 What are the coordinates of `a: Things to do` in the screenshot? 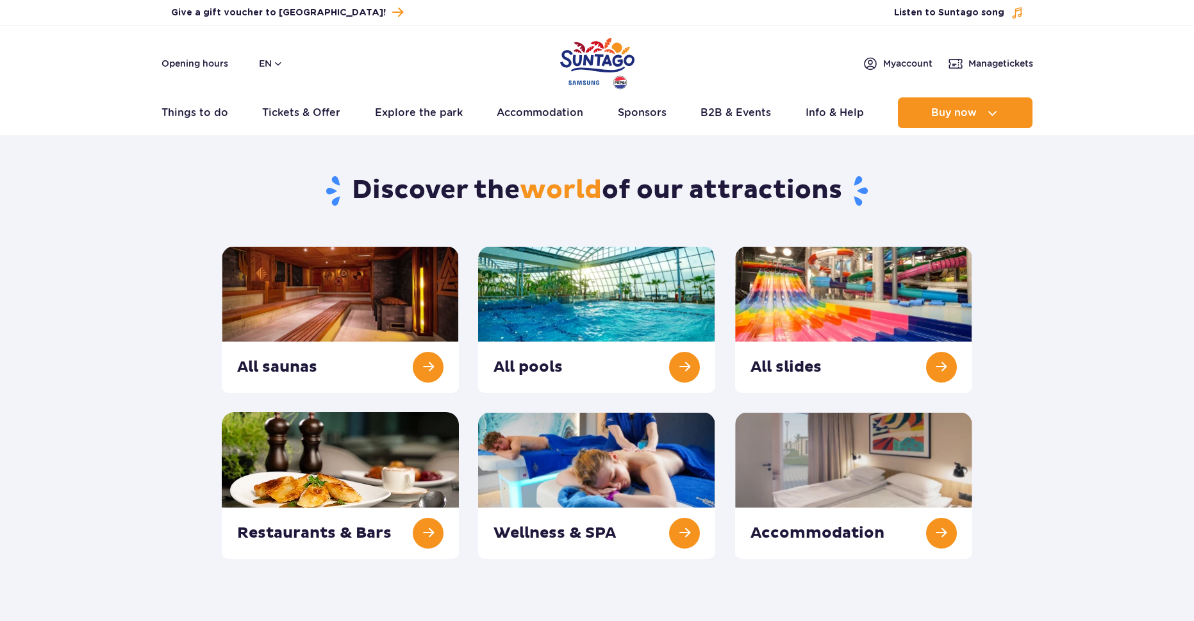 It's located at (195, 113).